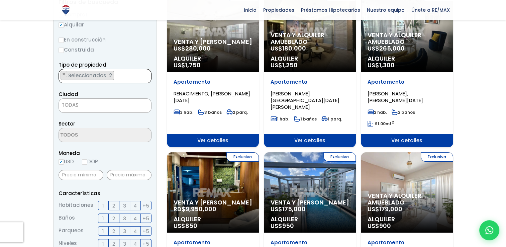 The image size is (506, 247). Describe the element at coordinates (431, 10) in the screenshot. I see `span: Únete a RE/MAX` at that location.